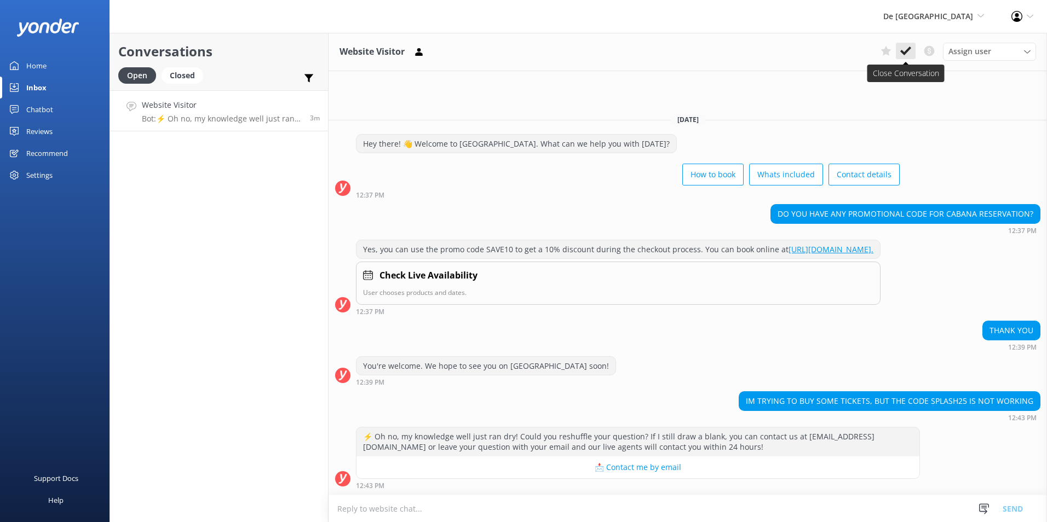  Describe the element at coordinates (39, 175) in the screenshot. I see `div: Settings` at that location.